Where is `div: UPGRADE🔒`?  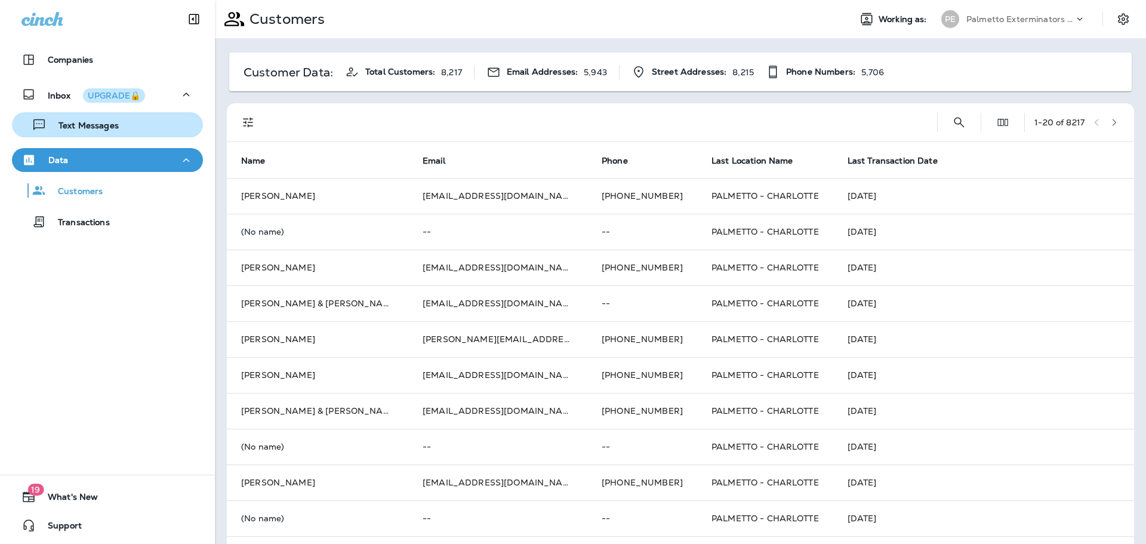
div: UPGRADE🔒 is located at coordinates (114, 95).